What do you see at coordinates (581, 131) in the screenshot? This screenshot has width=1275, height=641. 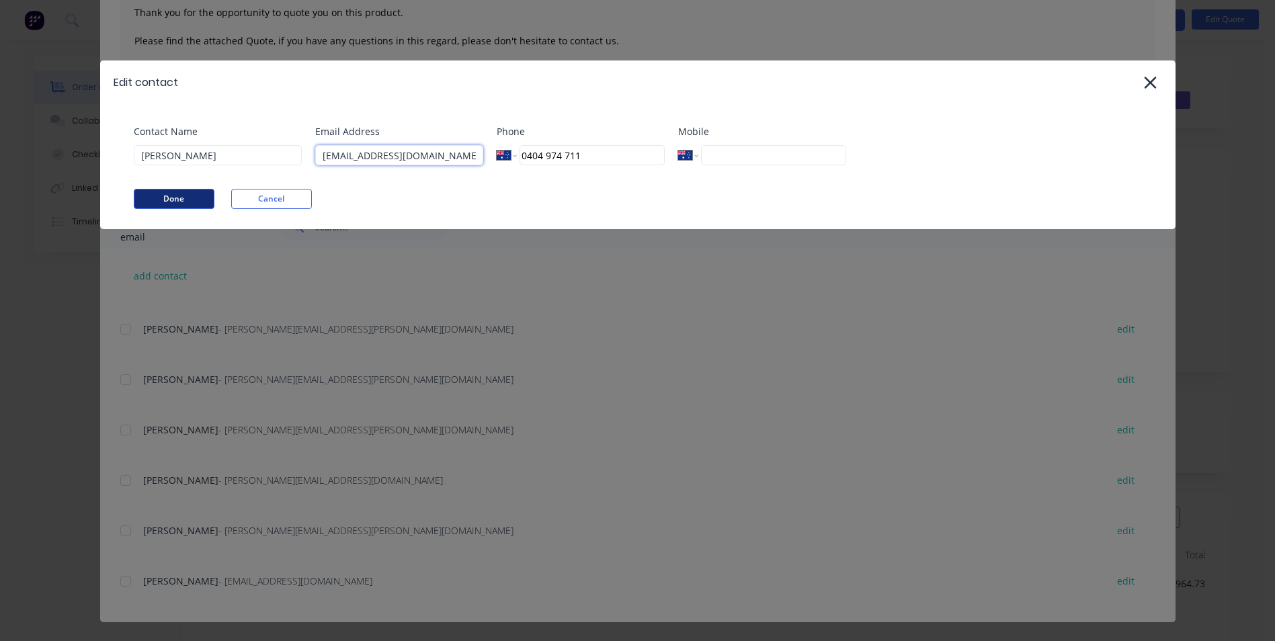 I see `label: Phone` at bounding box center [581, 131].